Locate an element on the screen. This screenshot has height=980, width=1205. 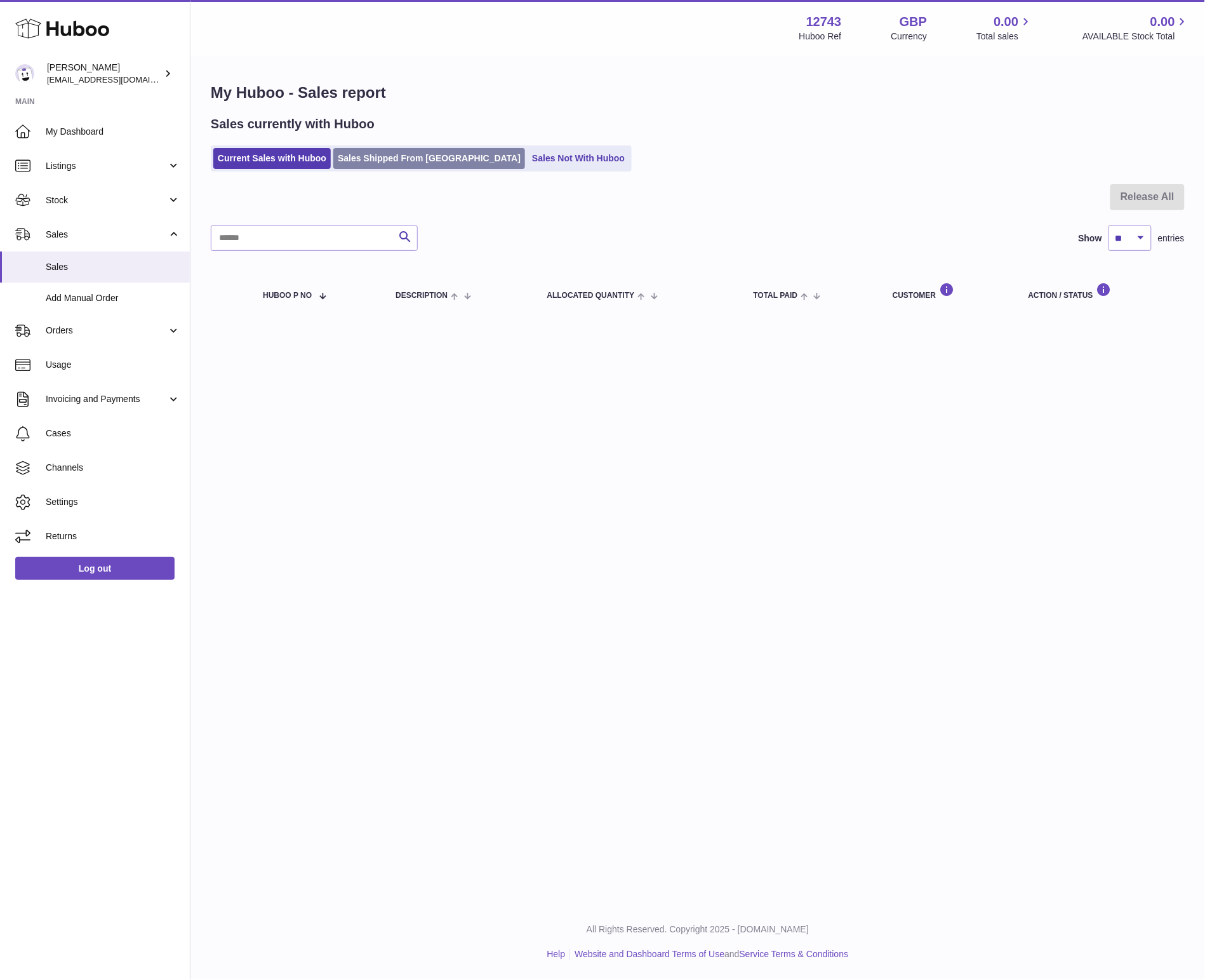
span: Stock is located at coordinates (106, 200).